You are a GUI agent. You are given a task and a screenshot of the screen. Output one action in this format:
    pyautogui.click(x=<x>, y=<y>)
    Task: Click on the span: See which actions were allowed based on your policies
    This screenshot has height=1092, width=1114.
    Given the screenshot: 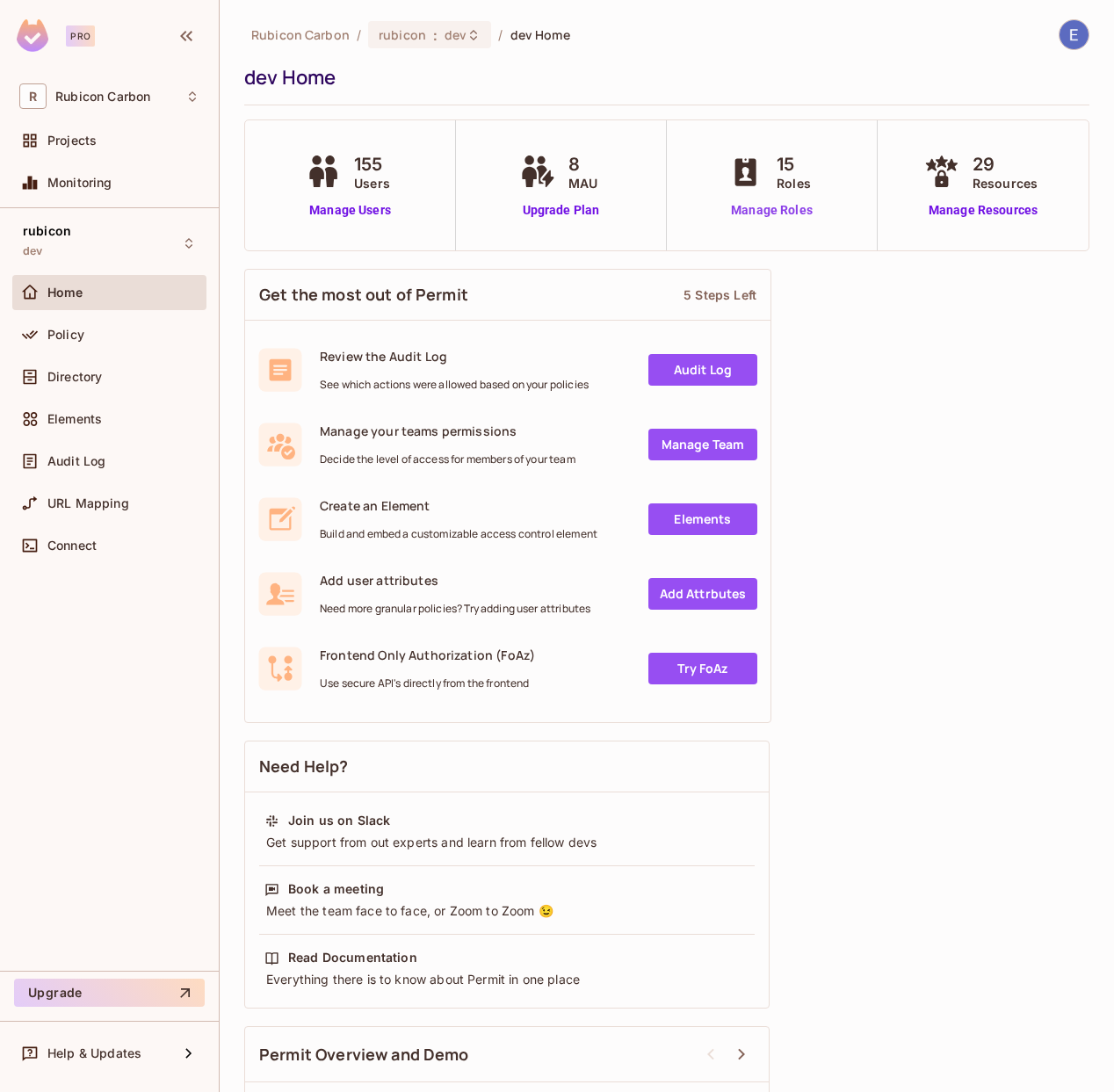 What is the action you would take?
    pyautogui.click(x=454, y=385)
    